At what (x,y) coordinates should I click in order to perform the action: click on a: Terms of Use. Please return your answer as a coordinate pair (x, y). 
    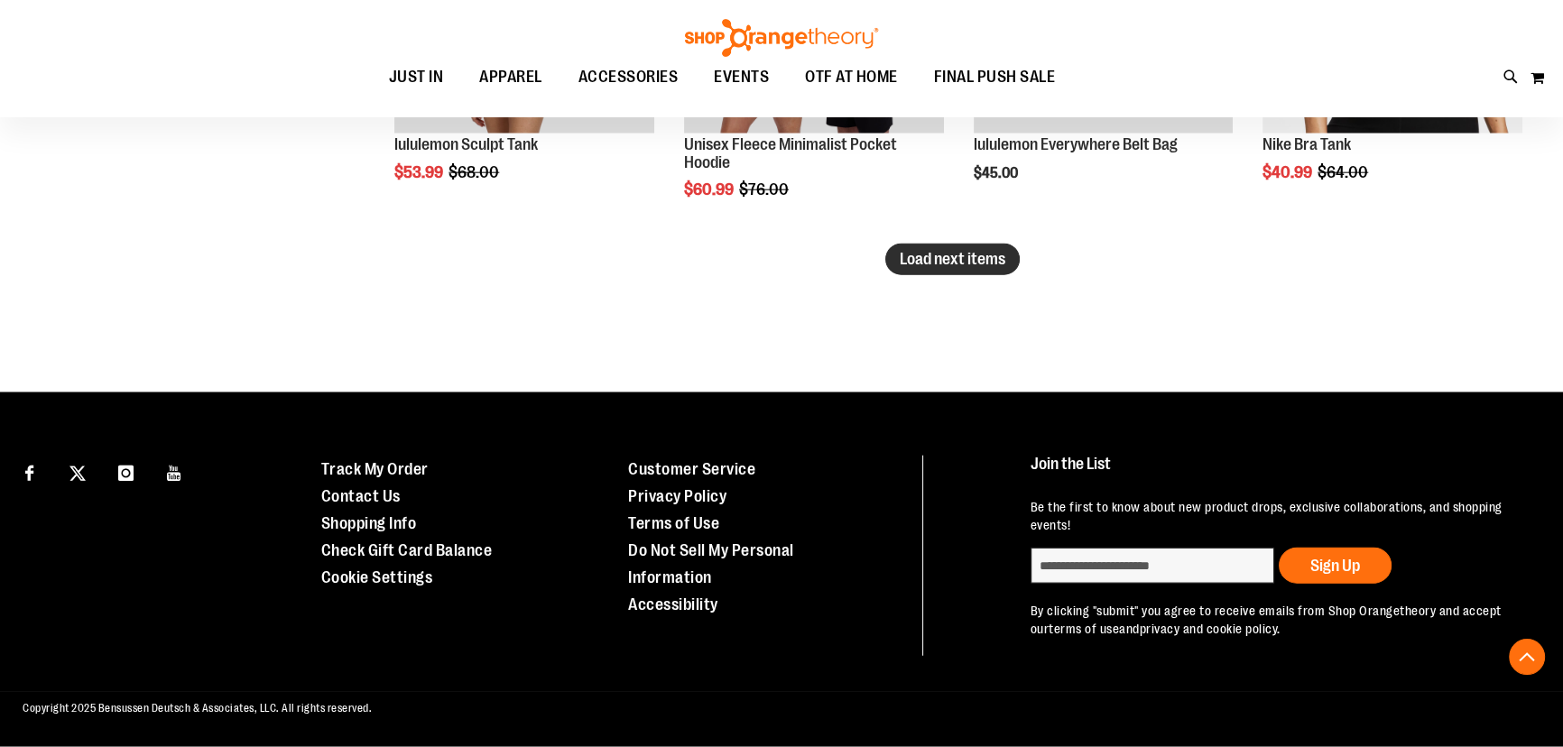
    Looking at the image, I should click on (673, 523).